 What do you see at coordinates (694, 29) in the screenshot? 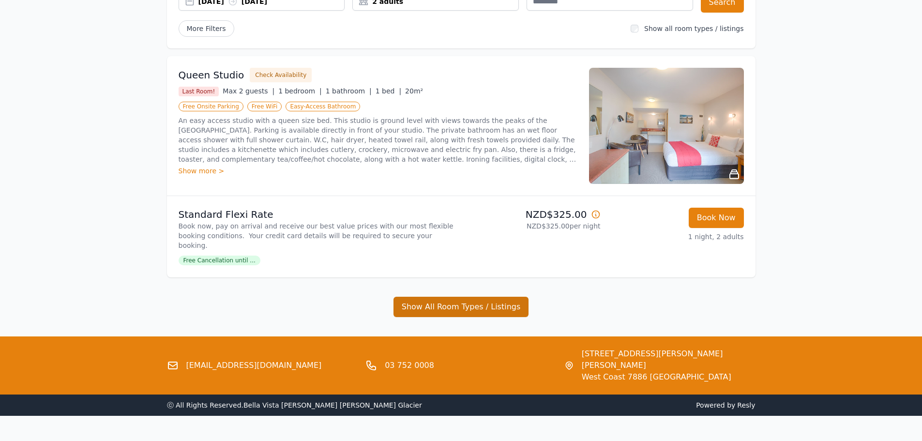
I see `label: Show all room types / listings` at bounding box center [694, 29].